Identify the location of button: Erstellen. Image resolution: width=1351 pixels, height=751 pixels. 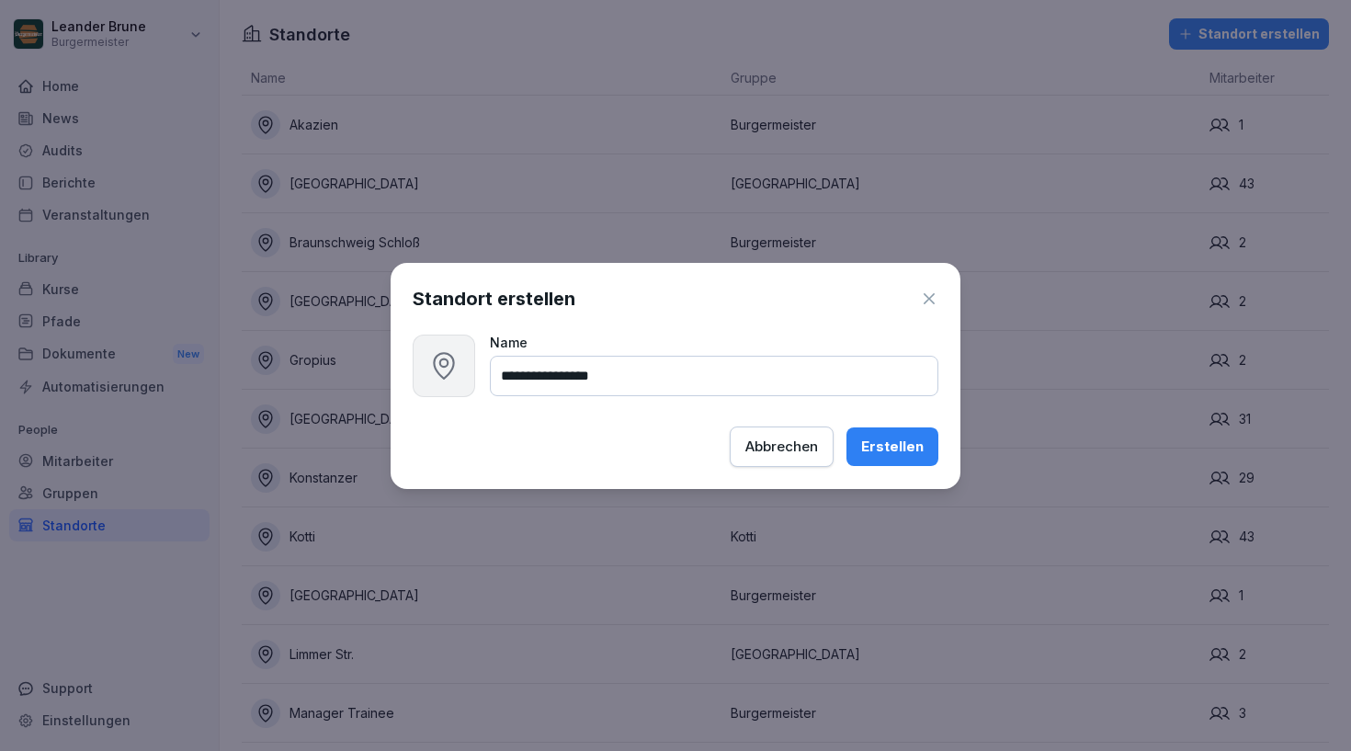
(892, 447).